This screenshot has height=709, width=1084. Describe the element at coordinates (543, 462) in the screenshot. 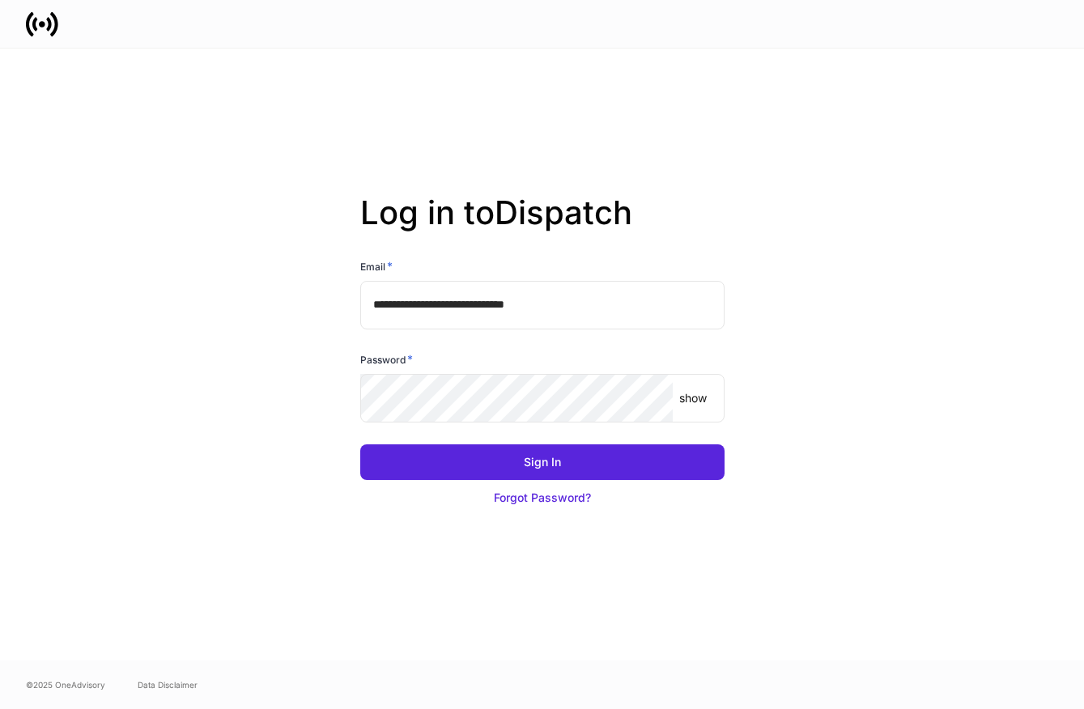

I see `button: Sign In` at that location.